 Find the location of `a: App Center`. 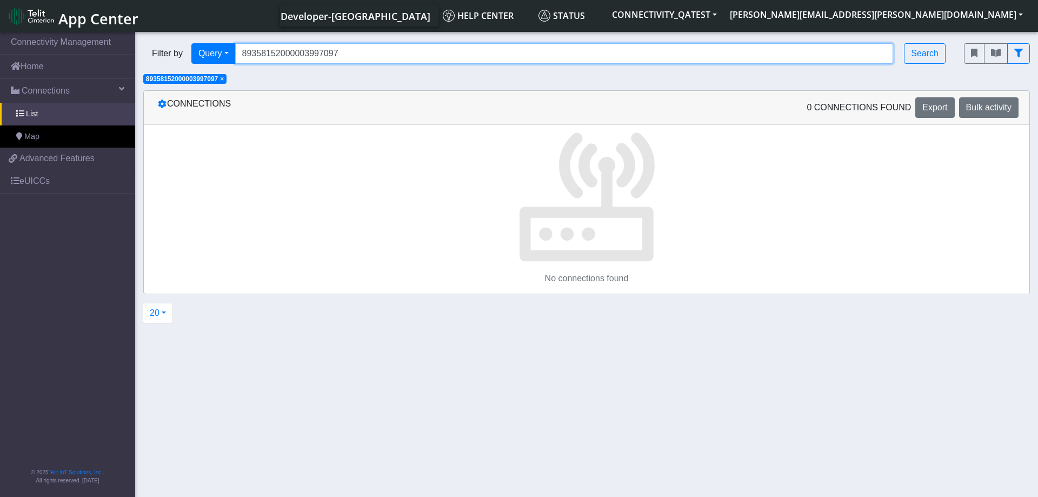

a: App Center is located at coordinates (72, 16).